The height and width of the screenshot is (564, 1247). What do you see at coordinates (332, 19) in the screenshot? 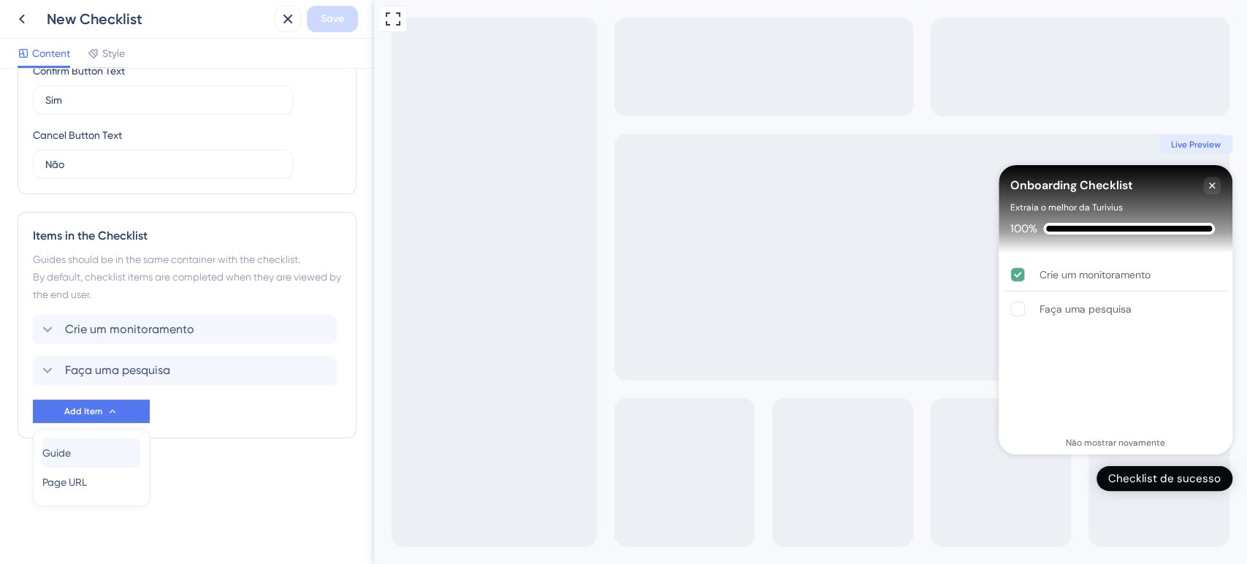
I see `button: Save` at bounding box center [332, 19].